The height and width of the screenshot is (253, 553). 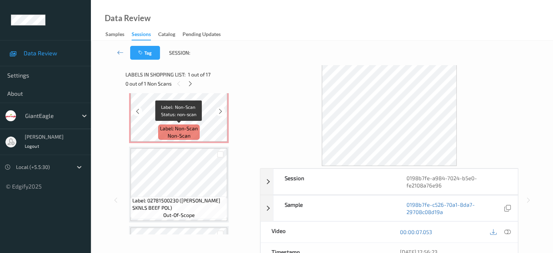 What do you see at coordinates (325, 232) in the screenshot?
I see `div: Video` at bounding box center [325, 232].